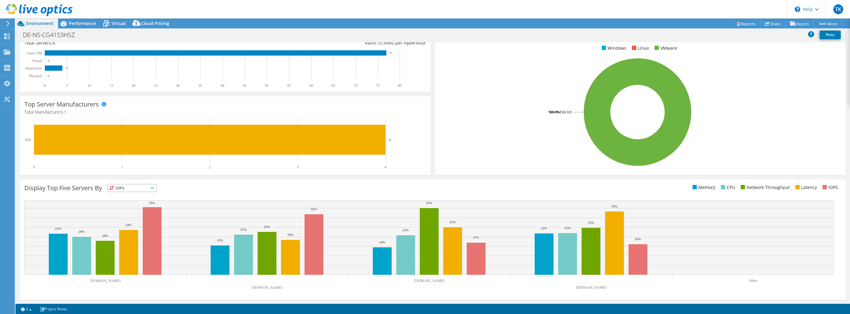 The image size is (850, 314). Describe the element at coordinates (40, 23) in the screenshot. I see `span: Environment` at that location.